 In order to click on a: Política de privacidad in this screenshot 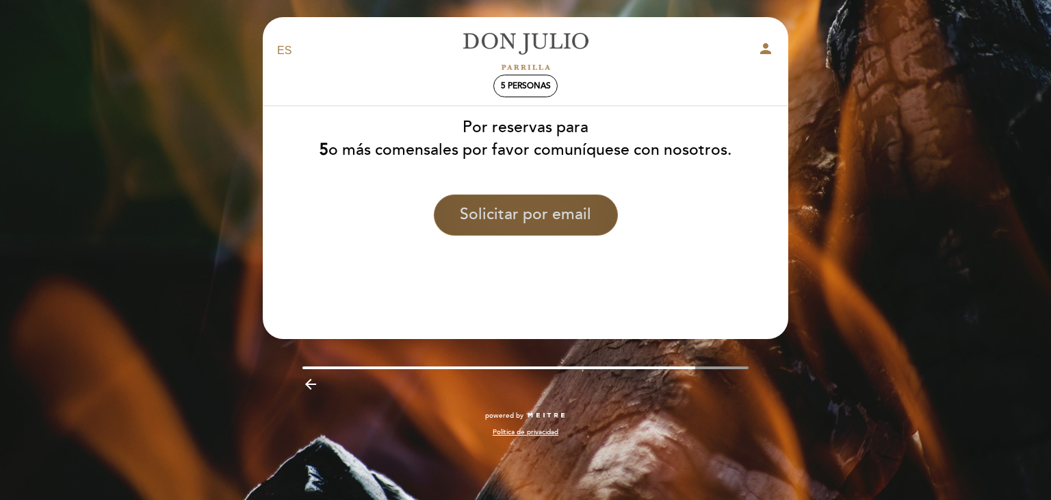, I will do `click(526, 432)`.